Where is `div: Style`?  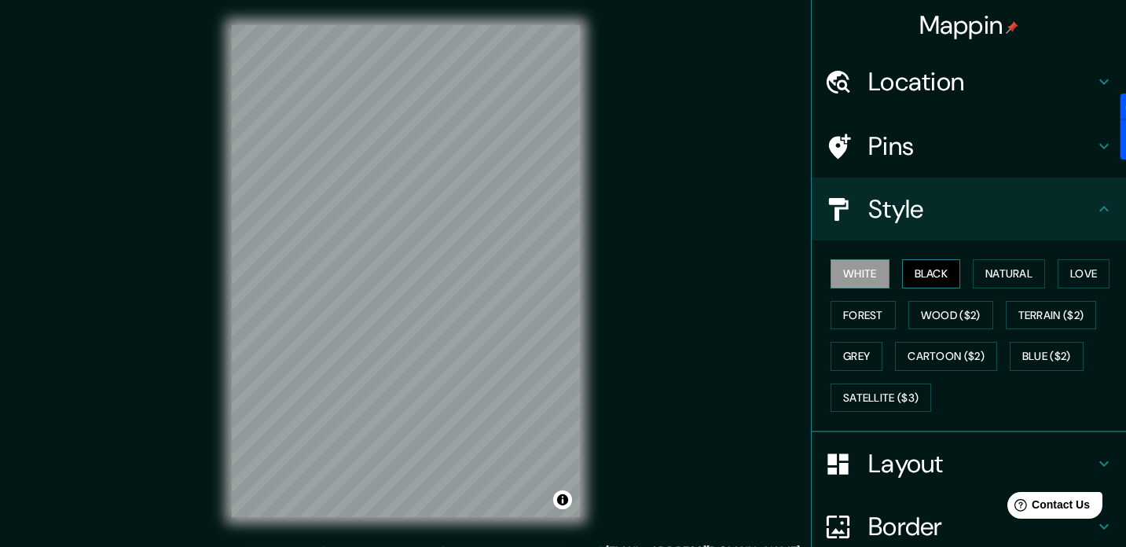 div: Style is located at coordinates (969, 209).